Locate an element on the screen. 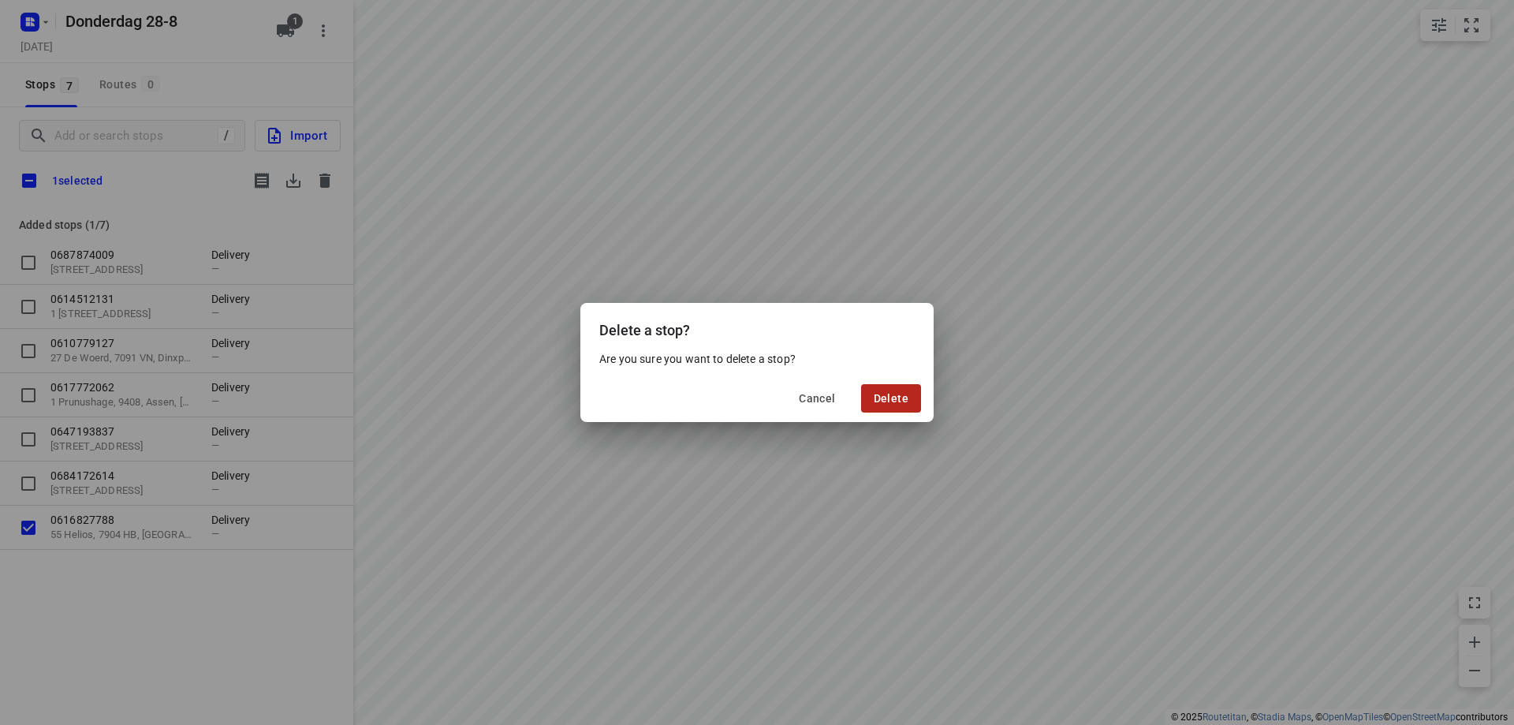 The height and width of the screenshot is (725, 1514). div: Delete a stop? is located at coordinates (757, 326).